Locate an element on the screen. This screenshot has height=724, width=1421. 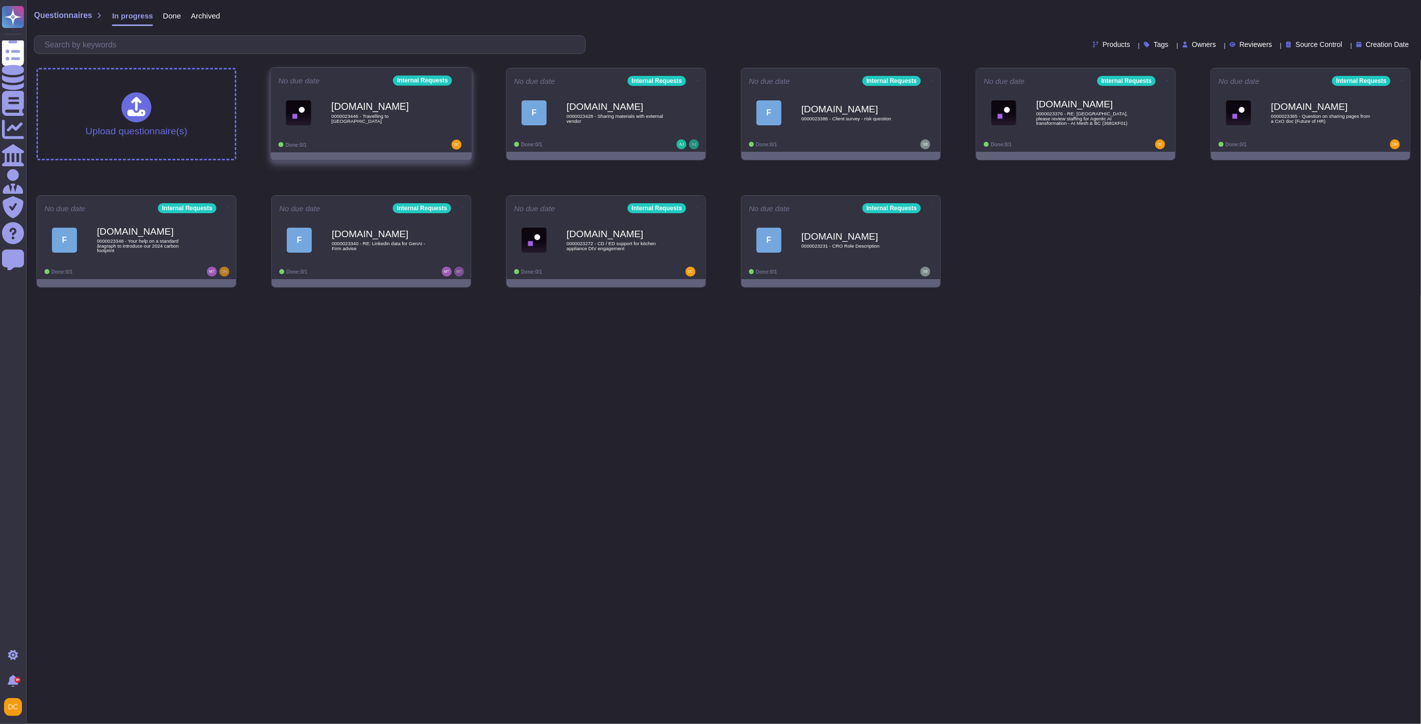
span: Tags is located at coordinates (1161, 44).